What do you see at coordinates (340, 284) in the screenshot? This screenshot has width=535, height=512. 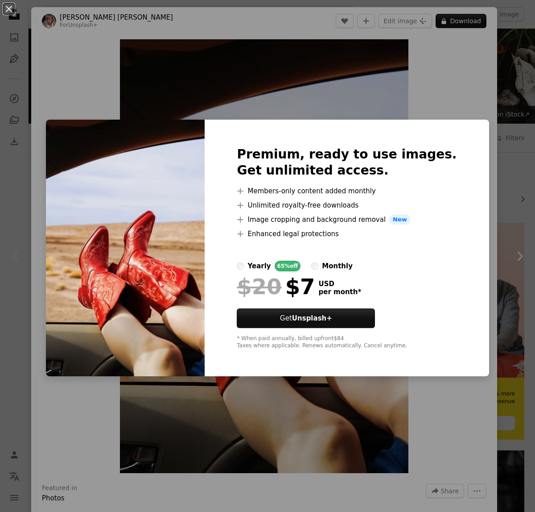 I see `span: USD` at bounding box center [340, 284].